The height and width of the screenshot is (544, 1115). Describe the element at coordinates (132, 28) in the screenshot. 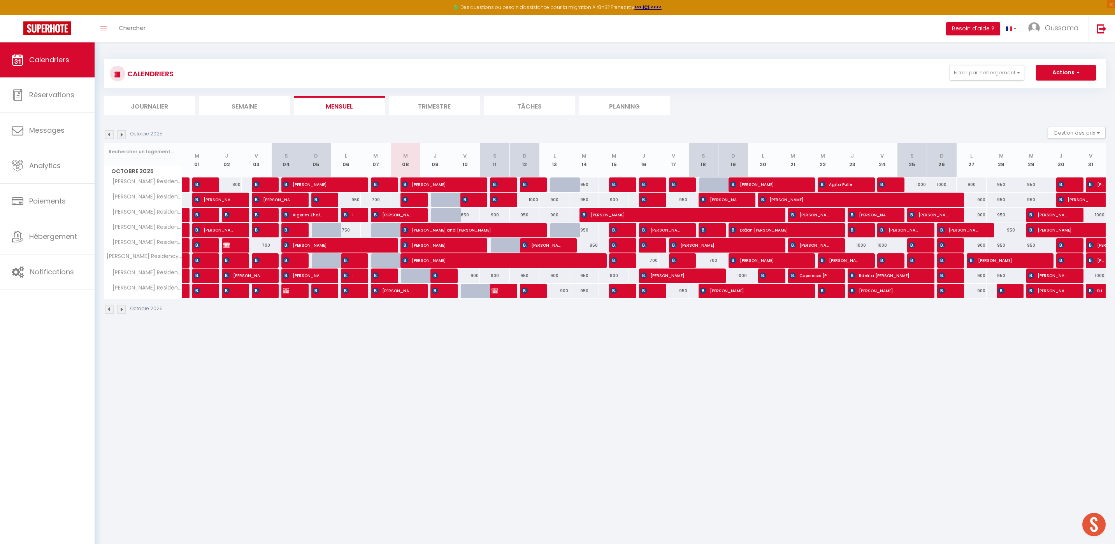

I see `span: Chercher` at that location.